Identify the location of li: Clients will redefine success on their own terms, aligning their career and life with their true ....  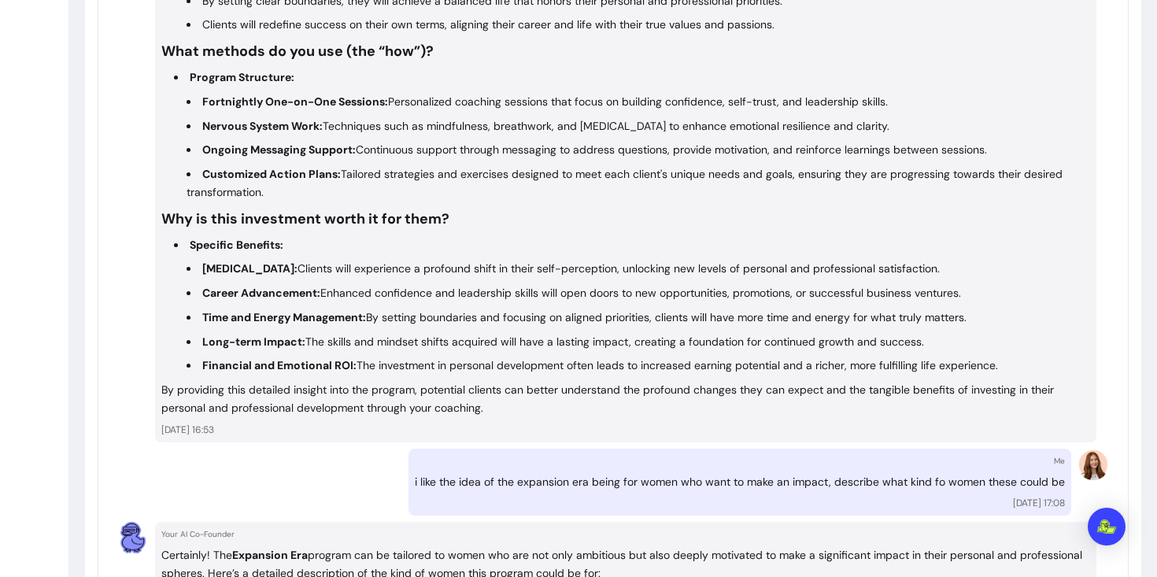
(638, 24).